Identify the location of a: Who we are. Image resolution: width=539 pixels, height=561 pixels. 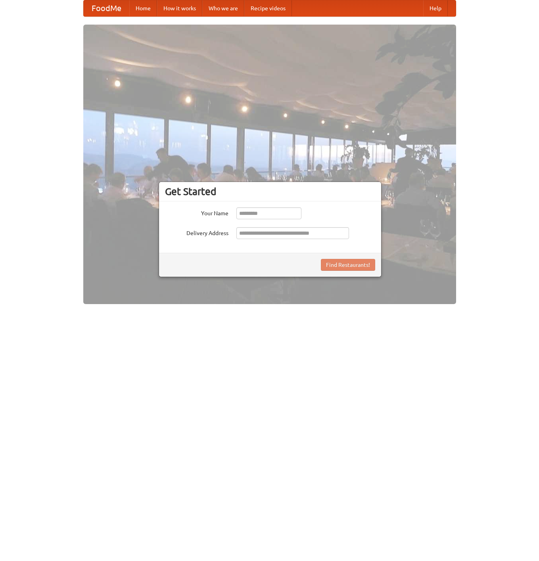
(223, 8).